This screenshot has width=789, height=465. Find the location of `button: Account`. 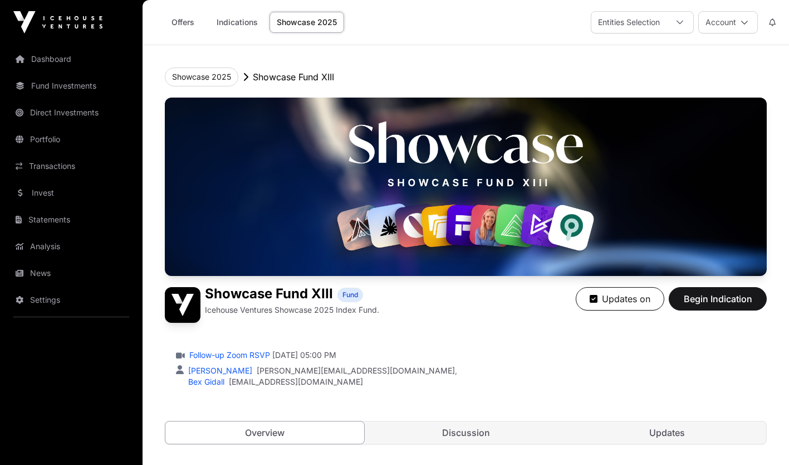

button: Account is located at coordinates (728, 22).